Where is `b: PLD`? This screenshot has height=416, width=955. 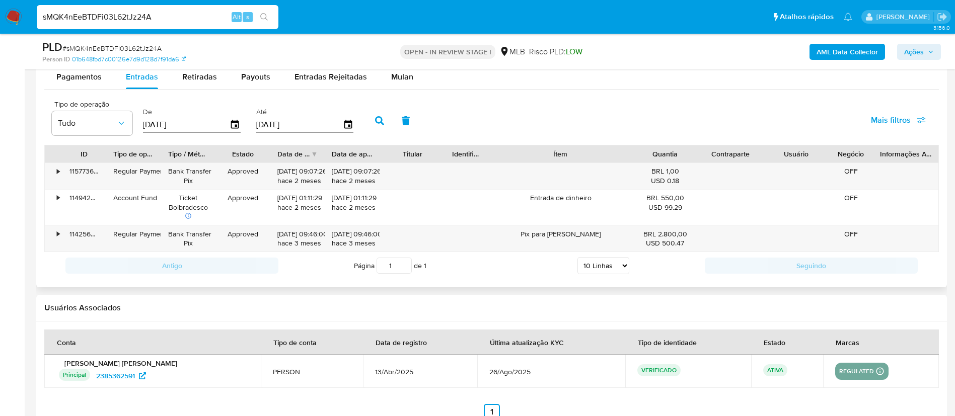 b: PLD is located at coordinates (52, 47).